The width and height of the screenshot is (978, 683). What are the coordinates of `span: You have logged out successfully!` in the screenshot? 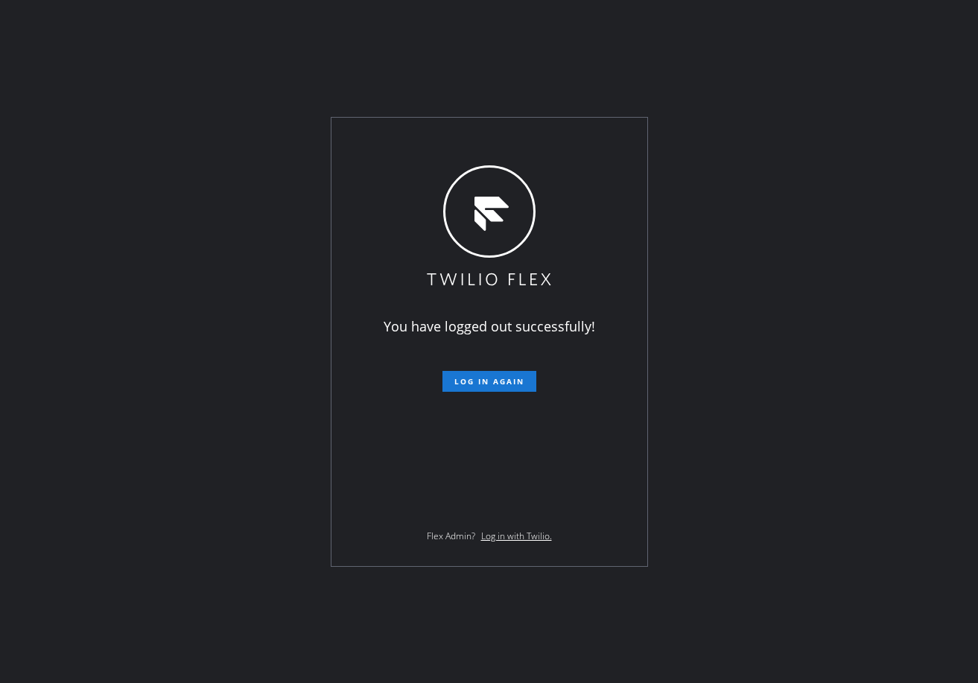 It's located at (489, 326).